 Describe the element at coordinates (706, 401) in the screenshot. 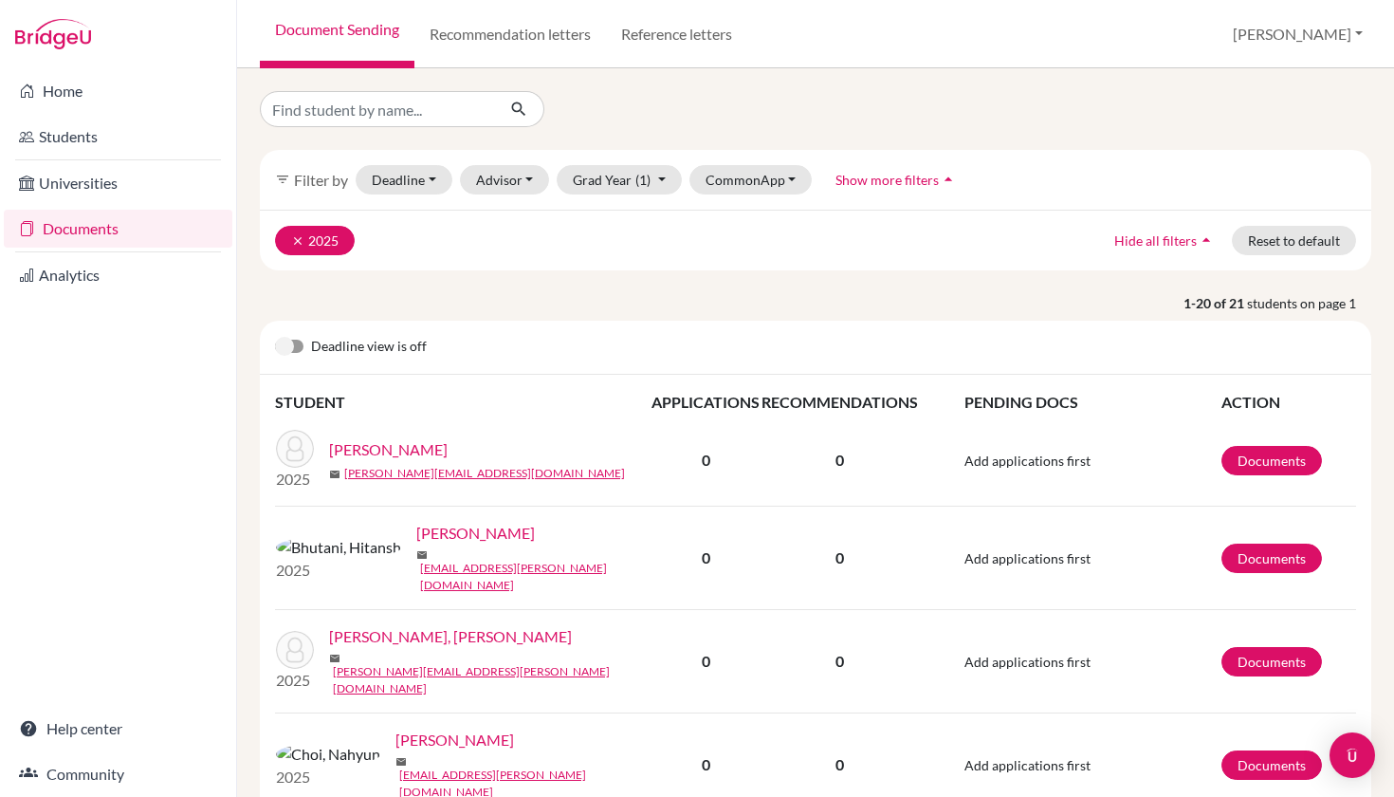

I see `span: APPLICATIONS` at that location.